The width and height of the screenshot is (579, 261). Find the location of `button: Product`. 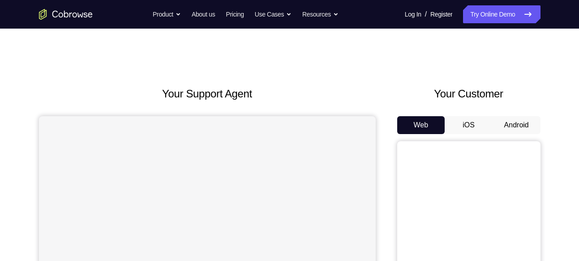

button: Product is located at coordinates (167, 14).